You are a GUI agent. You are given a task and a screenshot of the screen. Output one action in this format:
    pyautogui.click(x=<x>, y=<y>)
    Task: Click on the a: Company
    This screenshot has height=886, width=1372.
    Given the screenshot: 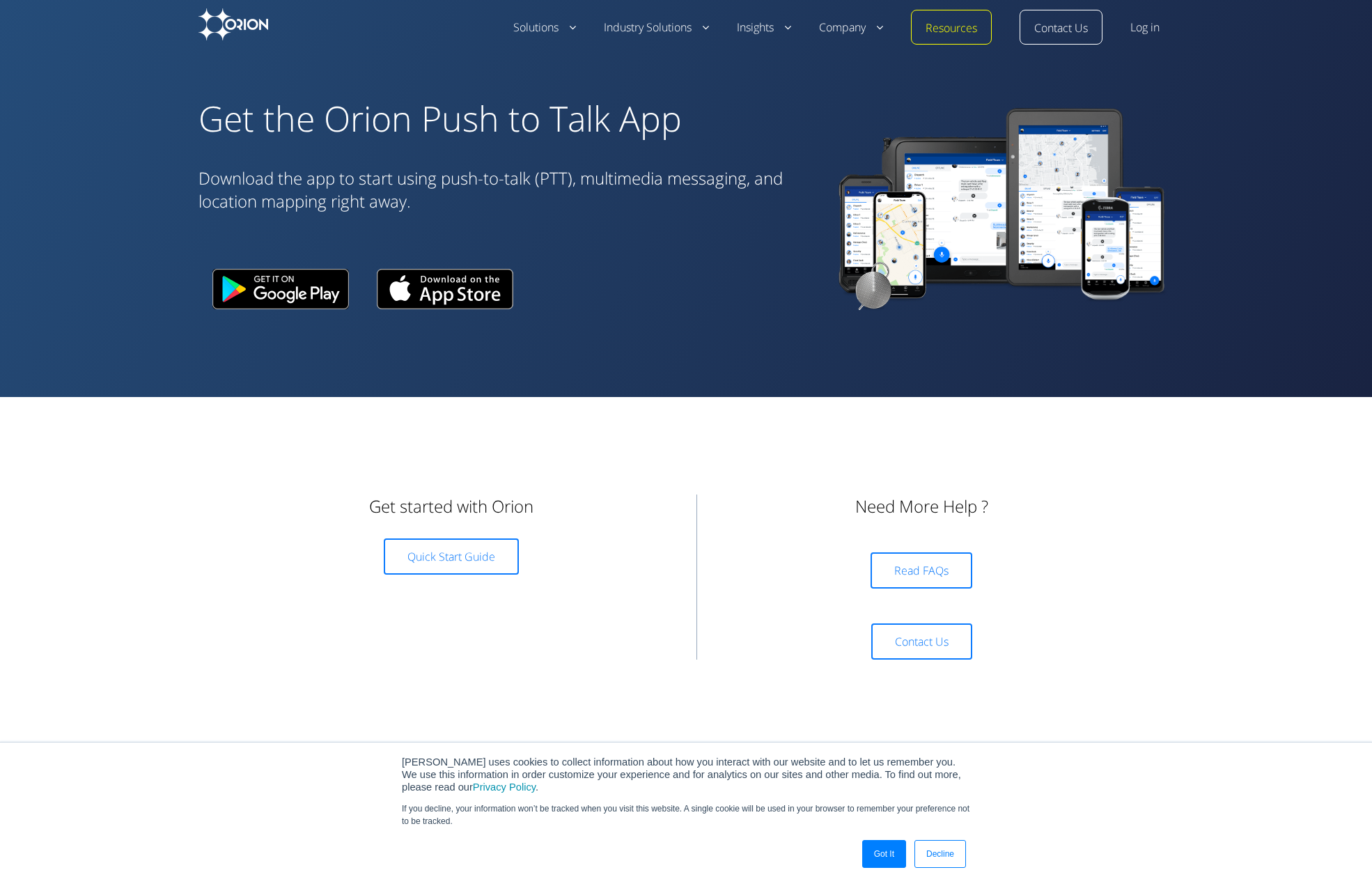 What is the action you would take?
    pyautogui.click(x=851, y=28)
    